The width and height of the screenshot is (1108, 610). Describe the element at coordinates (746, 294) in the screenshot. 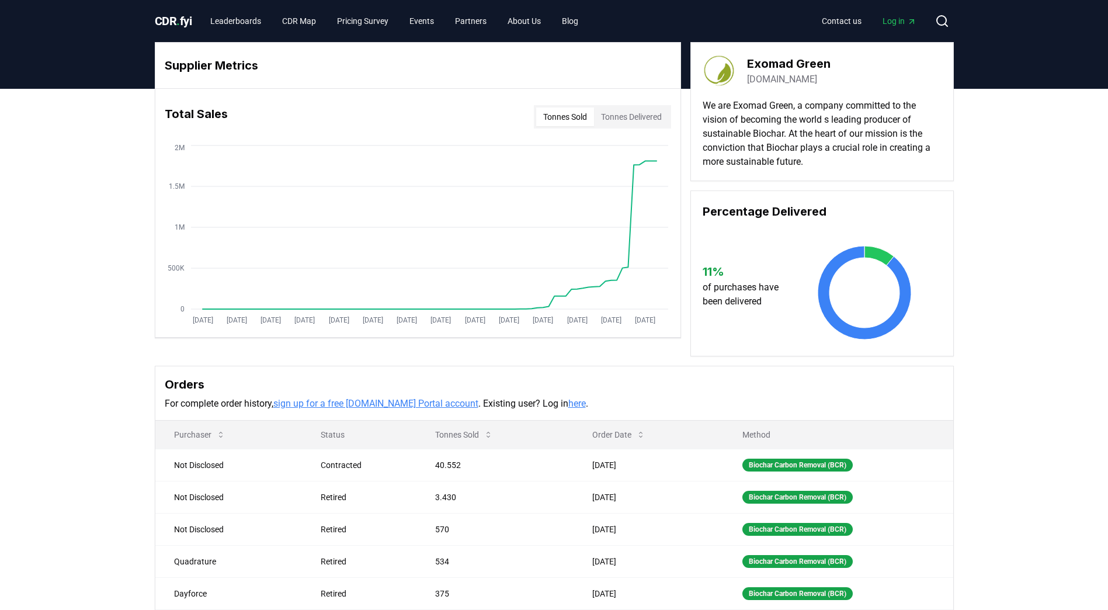

I see `p: of purchases have been delivered` at that location.